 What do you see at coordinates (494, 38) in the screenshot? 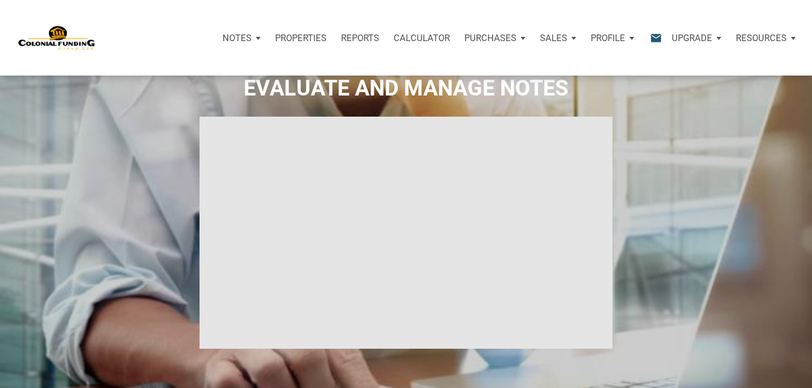
I see `a: Purchases` at bounding box center [494, 38].